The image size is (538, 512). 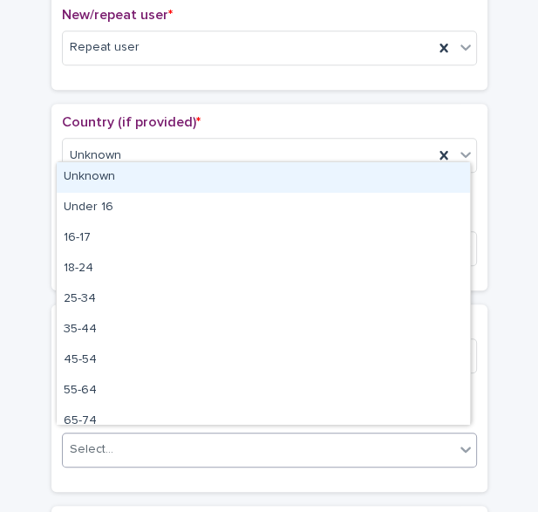 What do you see at coordinates (263, 208) in the screenshot?
I see `div: Under 16` at bounding box center [263, 208].